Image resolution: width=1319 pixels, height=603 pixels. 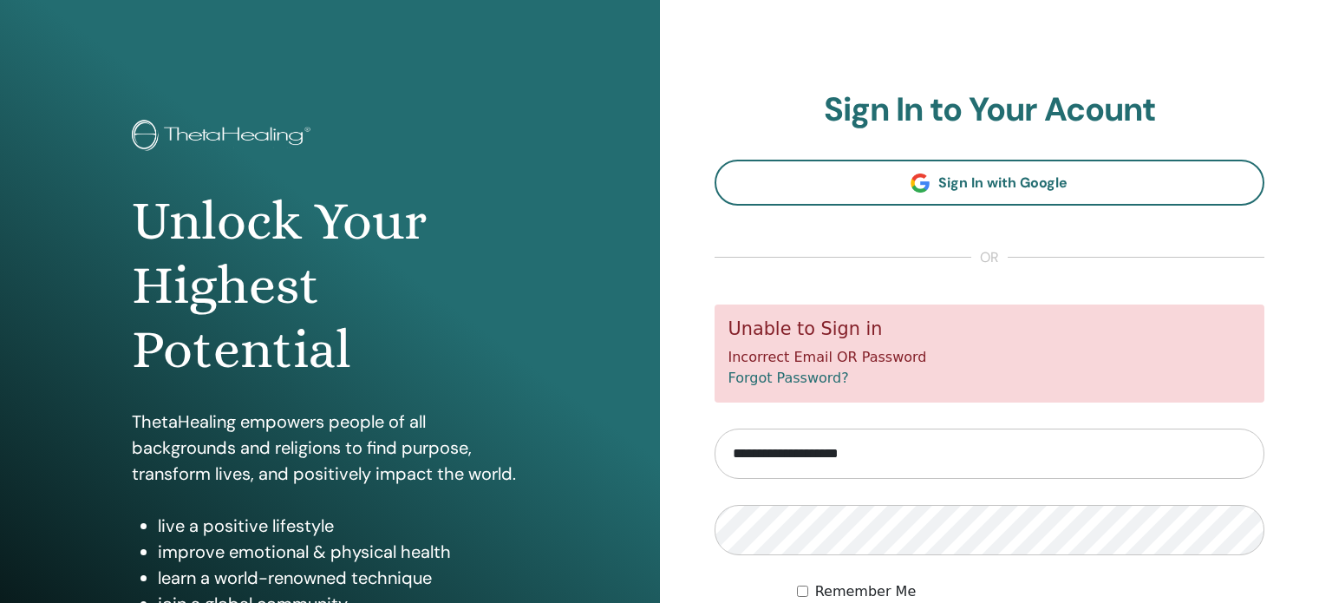 What do you see at coordinates (990, 258) in the screenshot?
I see `span: or` at bounding box center [990, 258].